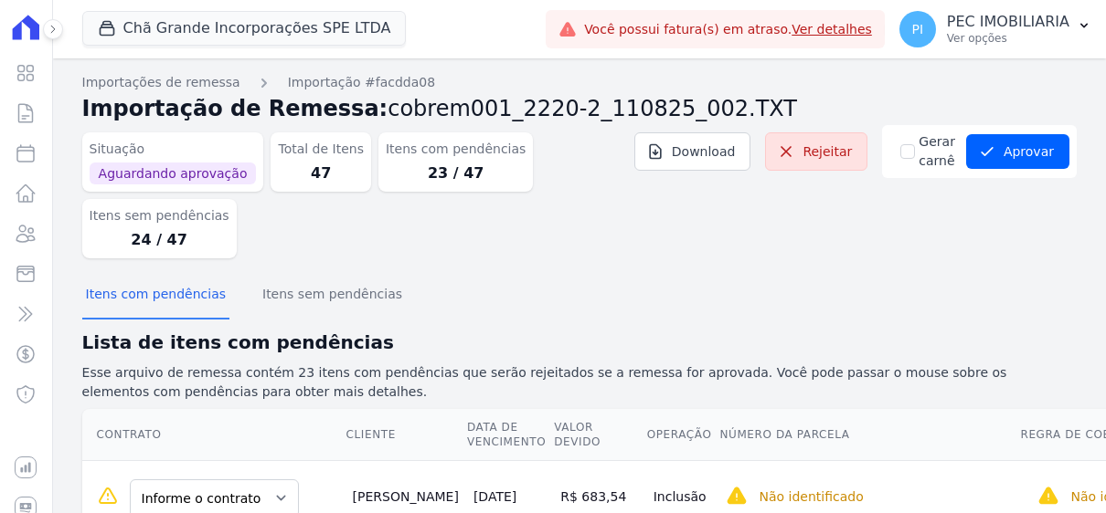 This screenshot has width=1106, height=513. I want to click on p: Ver opções, so click(1008, 38).